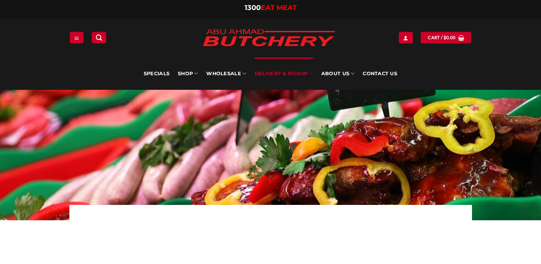 The image size is (541, 264). What do you see at coordinates (253, 8) in the screenshot?
I see `span: 1300` at bounding box center [253, 8].